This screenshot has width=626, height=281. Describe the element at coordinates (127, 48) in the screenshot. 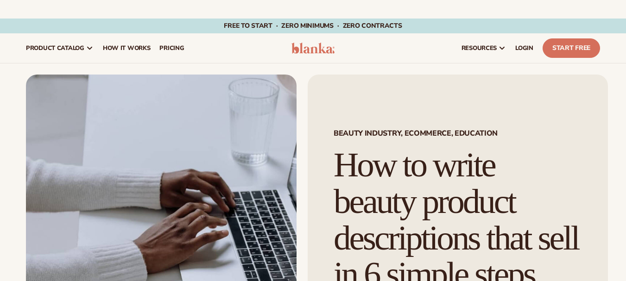

I see `span: How It Works` at that location.